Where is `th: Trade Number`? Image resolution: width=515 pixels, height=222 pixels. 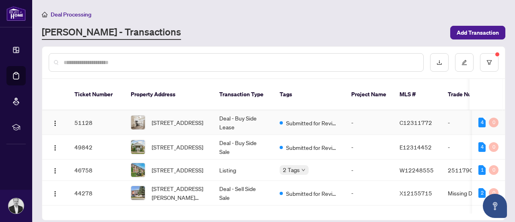
th: Trade Number is located at coordinates (469, 95).